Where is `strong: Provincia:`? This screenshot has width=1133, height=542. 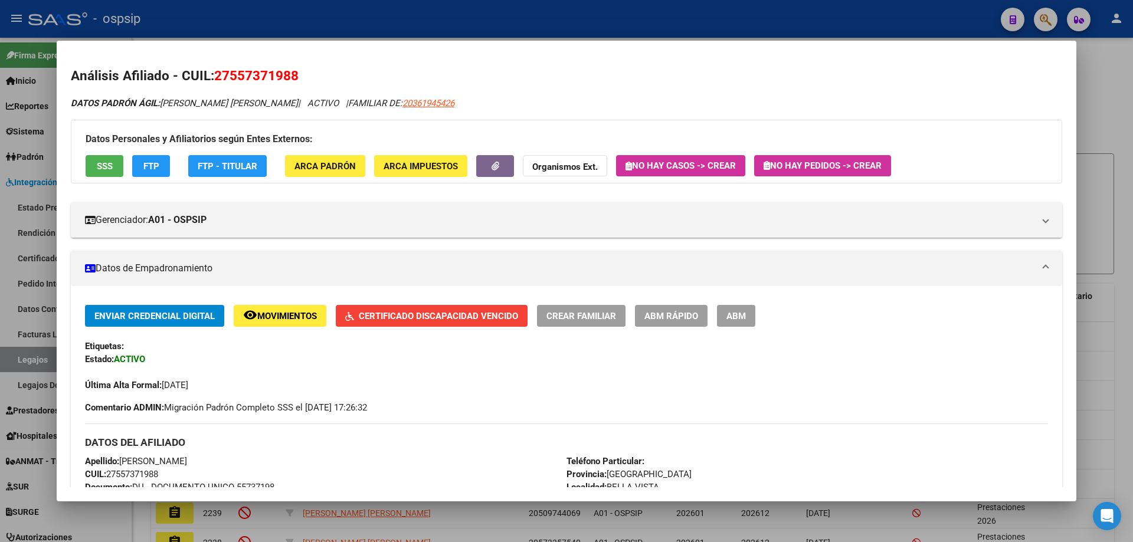 strong: Provincia: is located at coordinates (586, 474).